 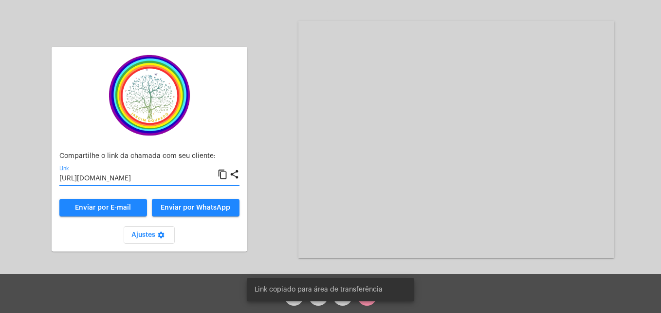 I want to click on button: Ajustes, so click(x=149, y=235).